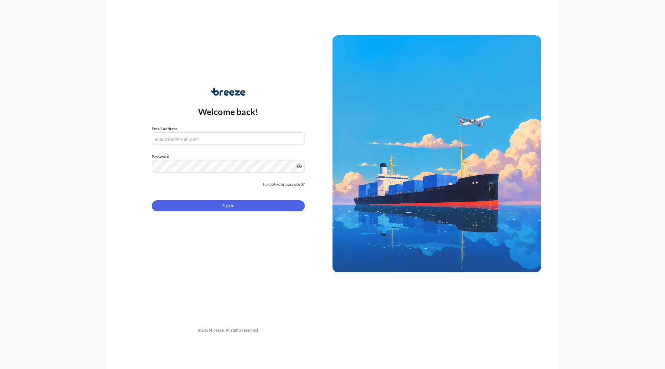 The height and width of the screenshot is (369, 665). Describe the element at coordinates (437, 154) in the screenshot. I see `img: Ship illustration` at that location.